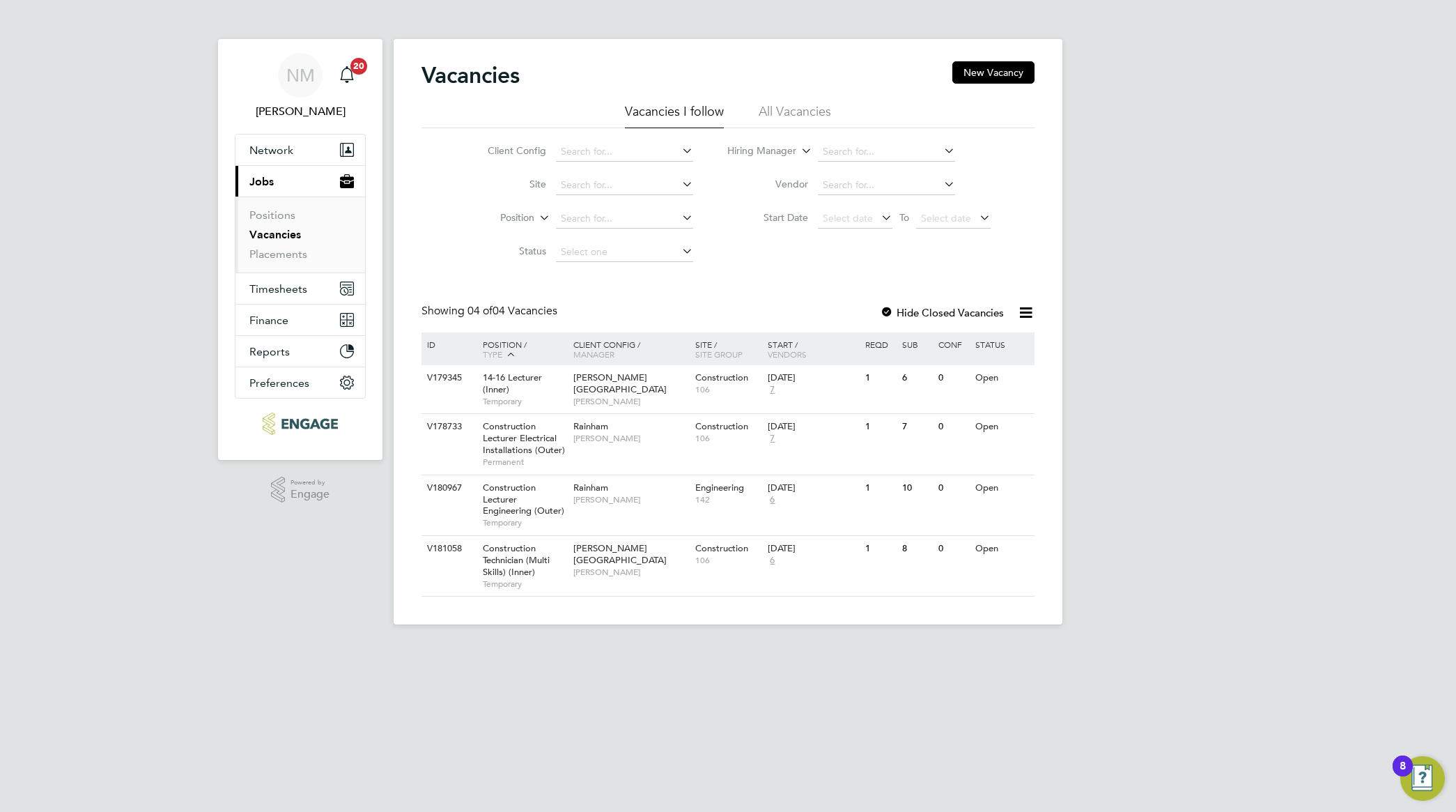 This screenshot has width=1456, height=812. What do you see at coordinates (272, 215) in the screenshot?
I see `a: Positions` at bounding box center [272, 215].